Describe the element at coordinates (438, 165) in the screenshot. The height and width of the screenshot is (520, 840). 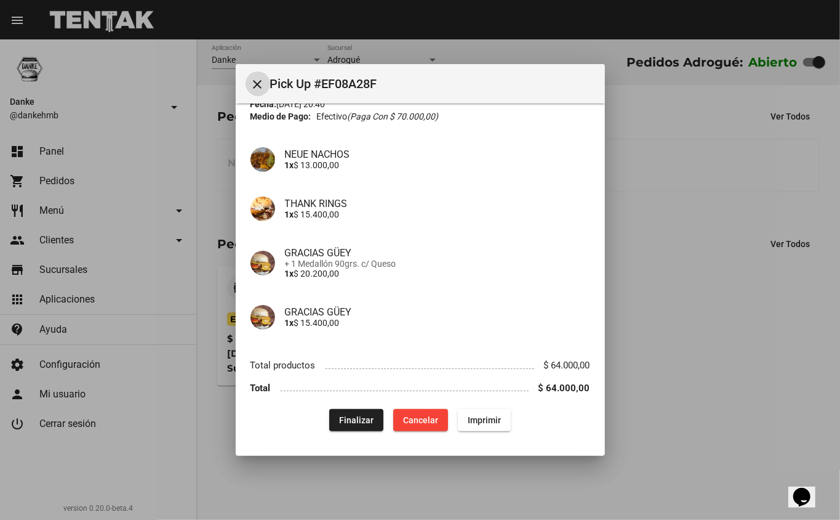
I see `p: $ 13.000,00` at that location.